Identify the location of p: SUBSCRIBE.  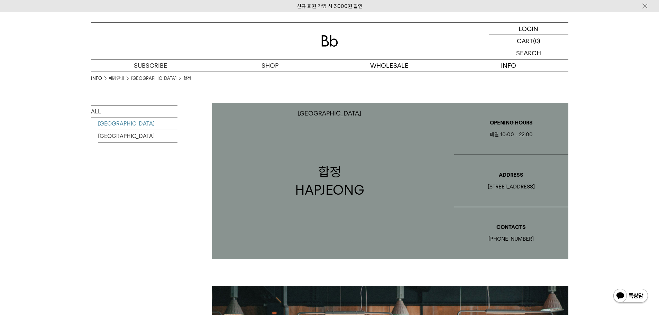
(151, 65).